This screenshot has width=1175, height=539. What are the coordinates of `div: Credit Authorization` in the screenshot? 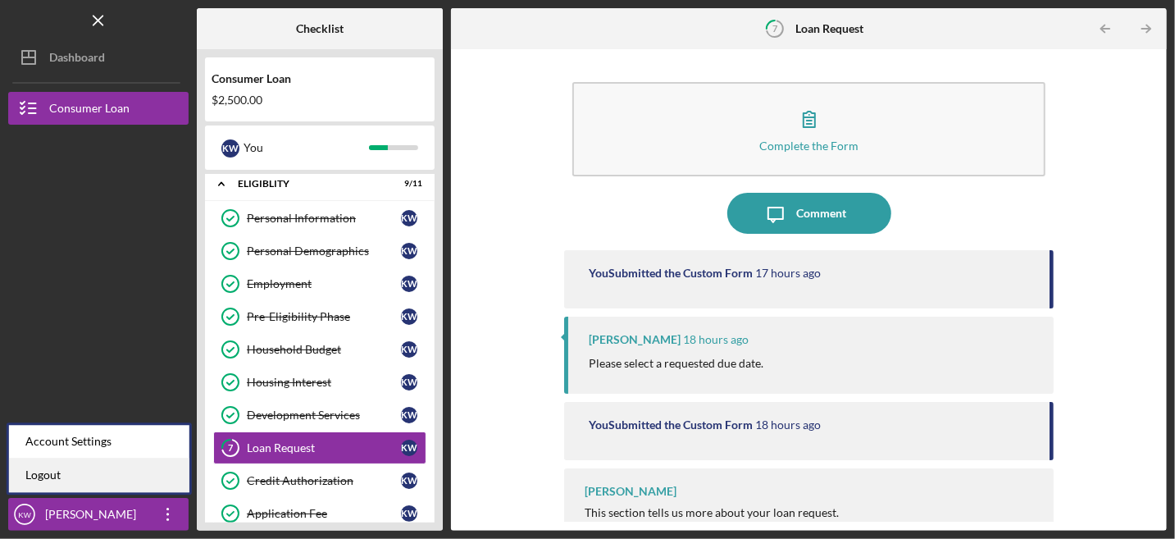 It's located at (324, 480).